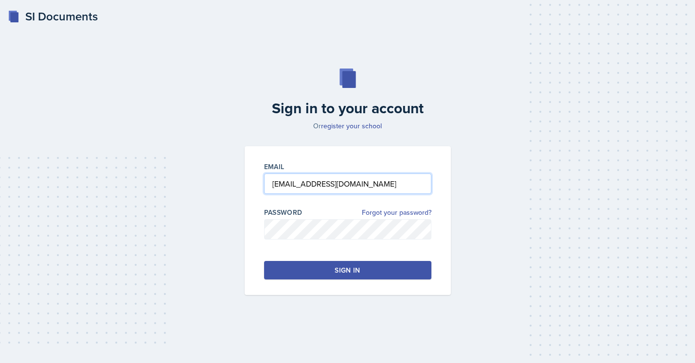  Describe the element at coordinates (53, 17) in the screenshot. I see `a: SI Documents` at that location.